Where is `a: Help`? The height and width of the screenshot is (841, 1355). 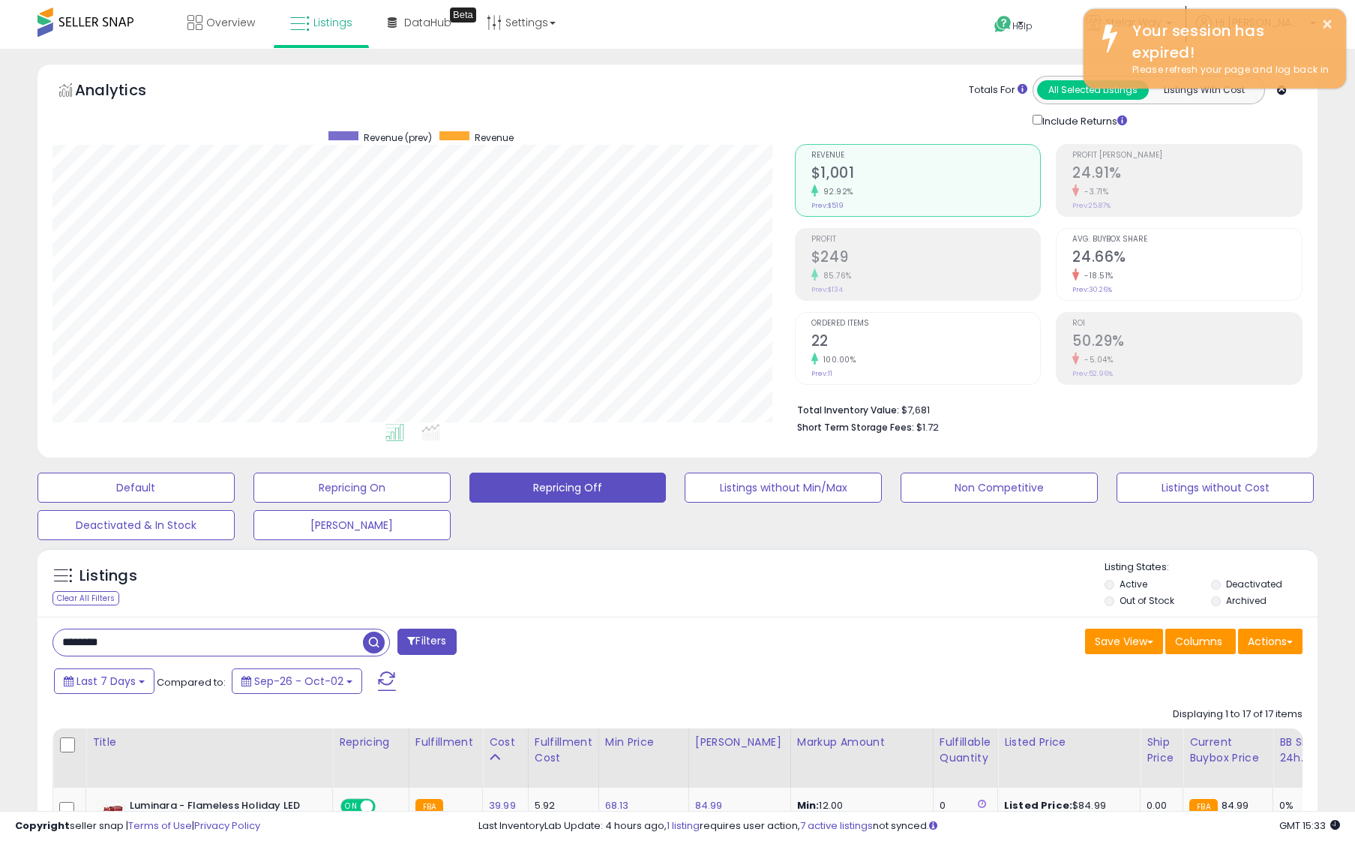 a: Help is located at coordinates (1022, 26).